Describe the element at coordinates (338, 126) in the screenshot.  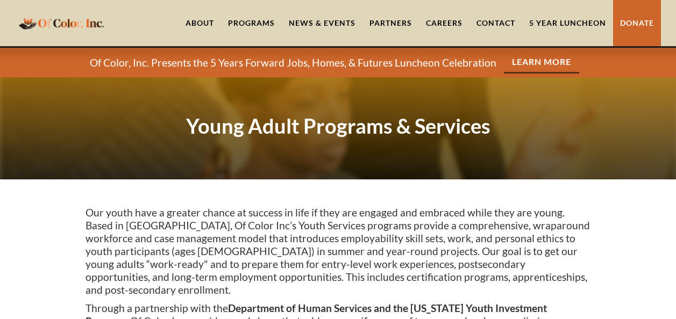
I see `strong: Young Adult Programs & Services` at that location.